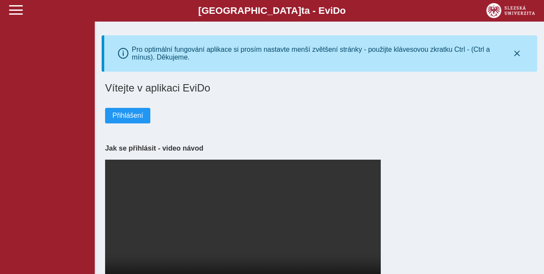 Image resolution: width=544 pixels, height=274 pixels. I want to click on img: logo_web_su.png, so click(511, 10).